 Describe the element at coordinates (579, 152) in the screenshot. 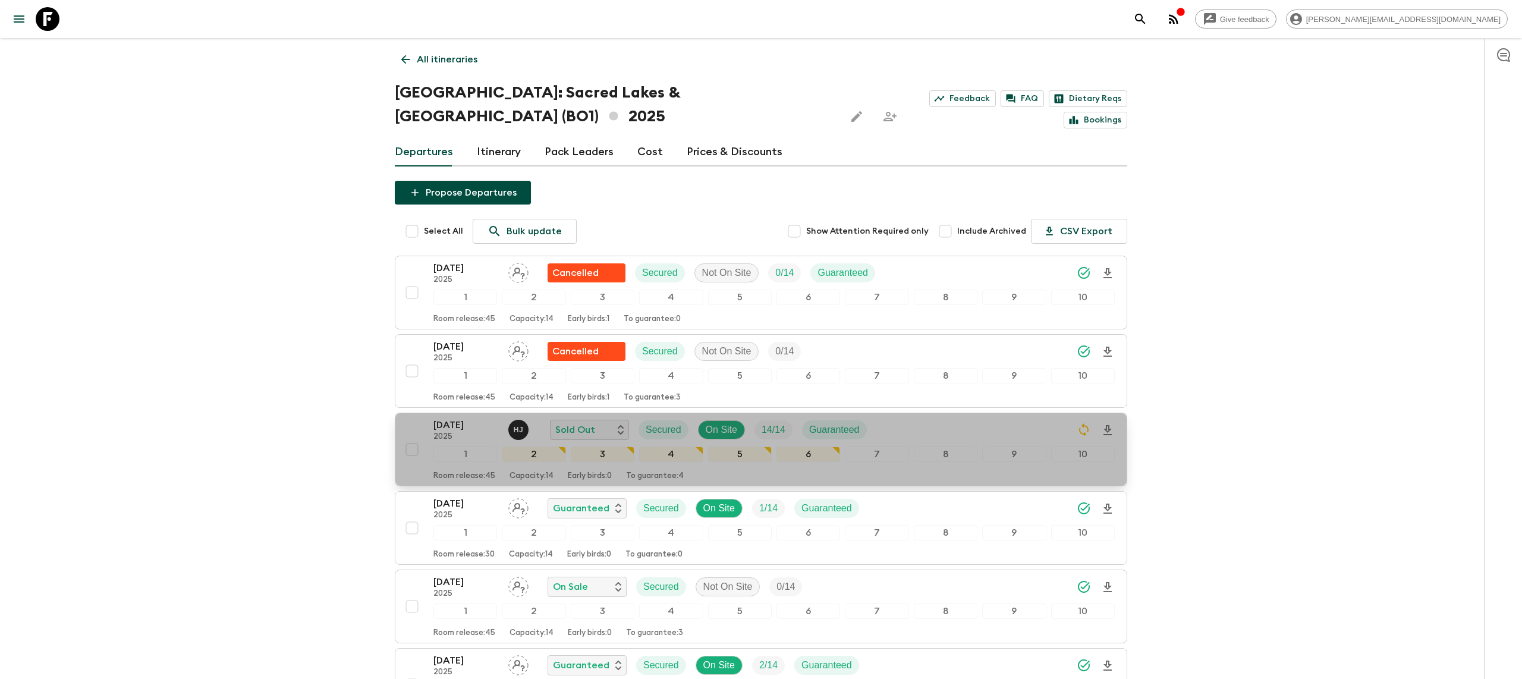

I see `a: Pack Leaders` at that location.